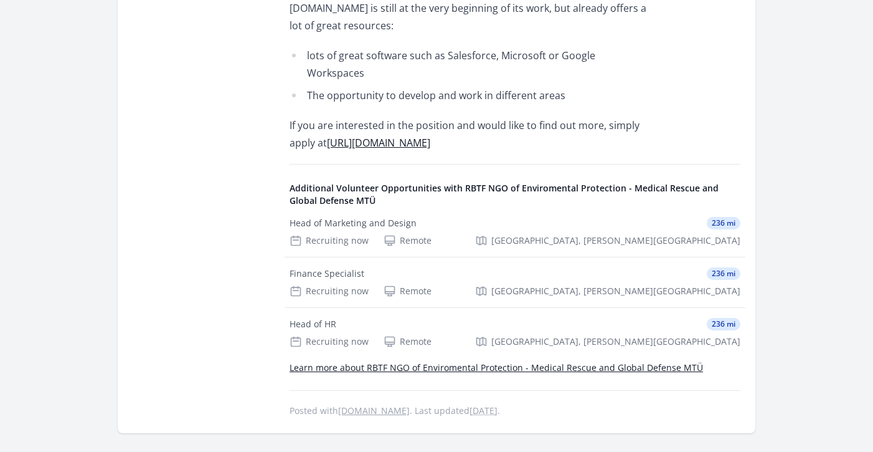 This screenshot has height=452, width=873. What do you see at coordinates (483, 410) in the screenshot?
I see `abbr: Sun, Jun 8, 2025 11:22 PM` at bounding box center [483, 410].